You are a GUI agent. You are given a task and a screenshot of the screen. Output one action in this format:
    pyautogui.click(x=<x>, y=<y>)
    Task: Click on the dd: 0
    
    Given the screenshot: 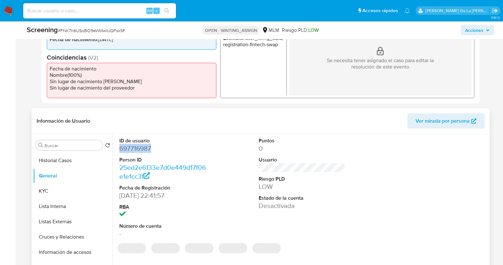 What is the action you would take?
    pyautogui.click(x=302, y=148)
    